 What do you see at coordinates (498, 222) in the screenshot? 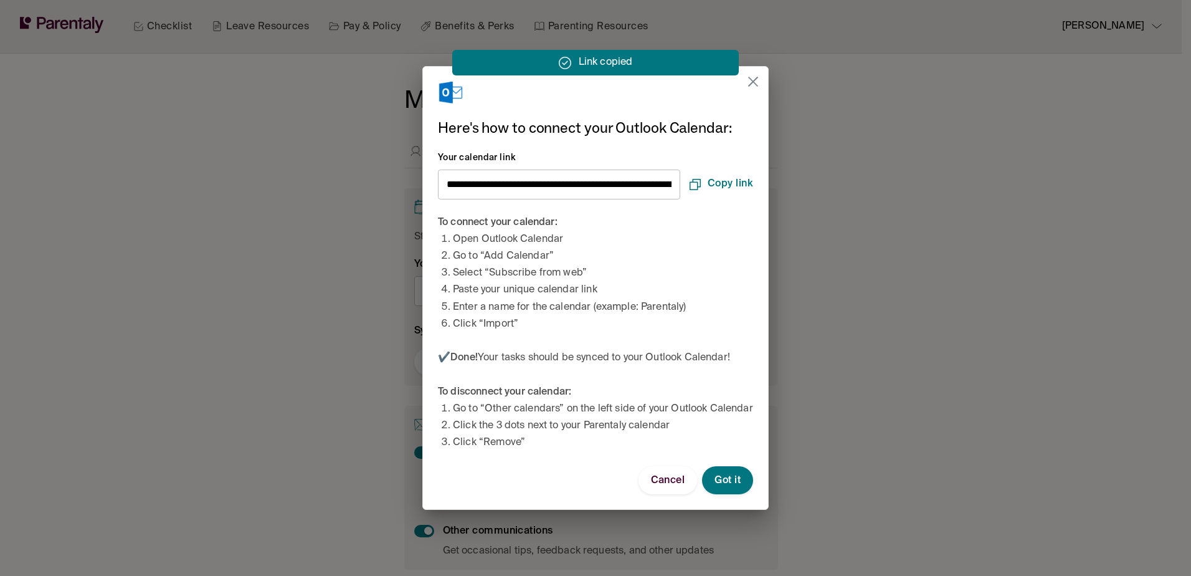
I see `strong: To connect your calendar:` at bounding box center [498, 222].